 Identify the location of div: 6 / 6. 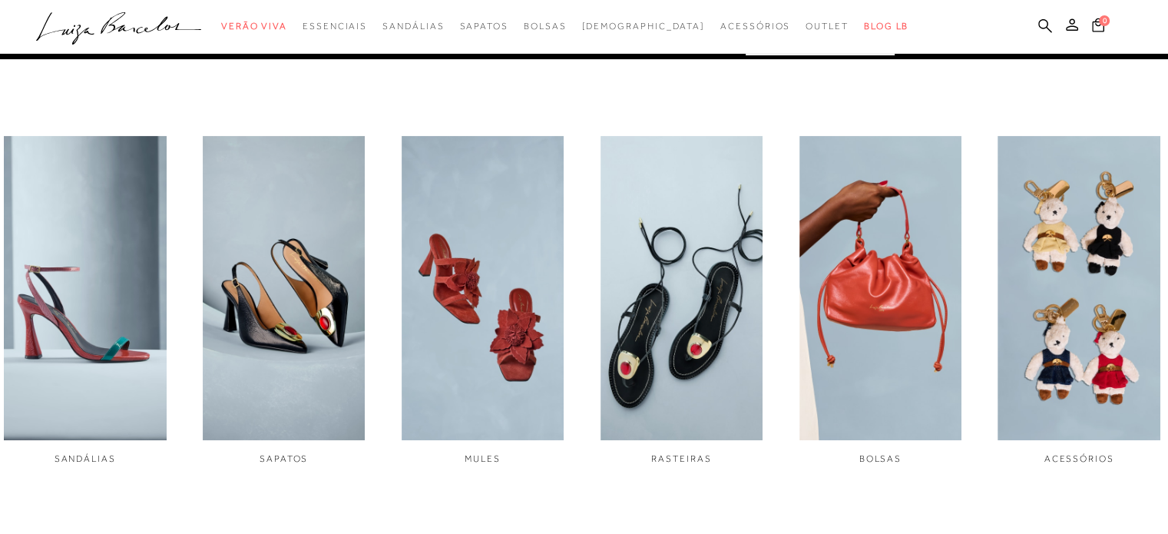
(1079, 300).